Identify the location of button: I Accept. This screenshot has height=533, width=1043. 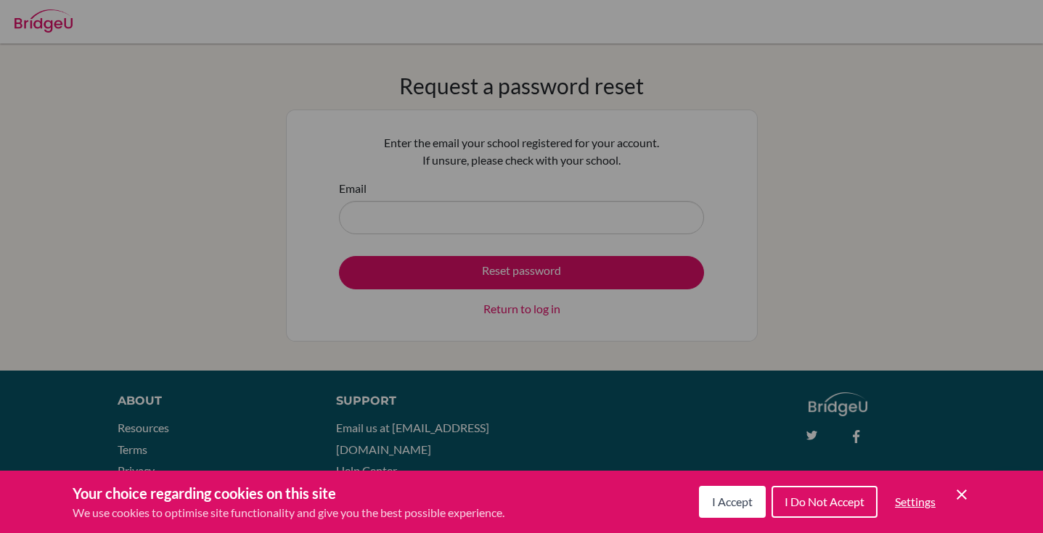
(732, 502).